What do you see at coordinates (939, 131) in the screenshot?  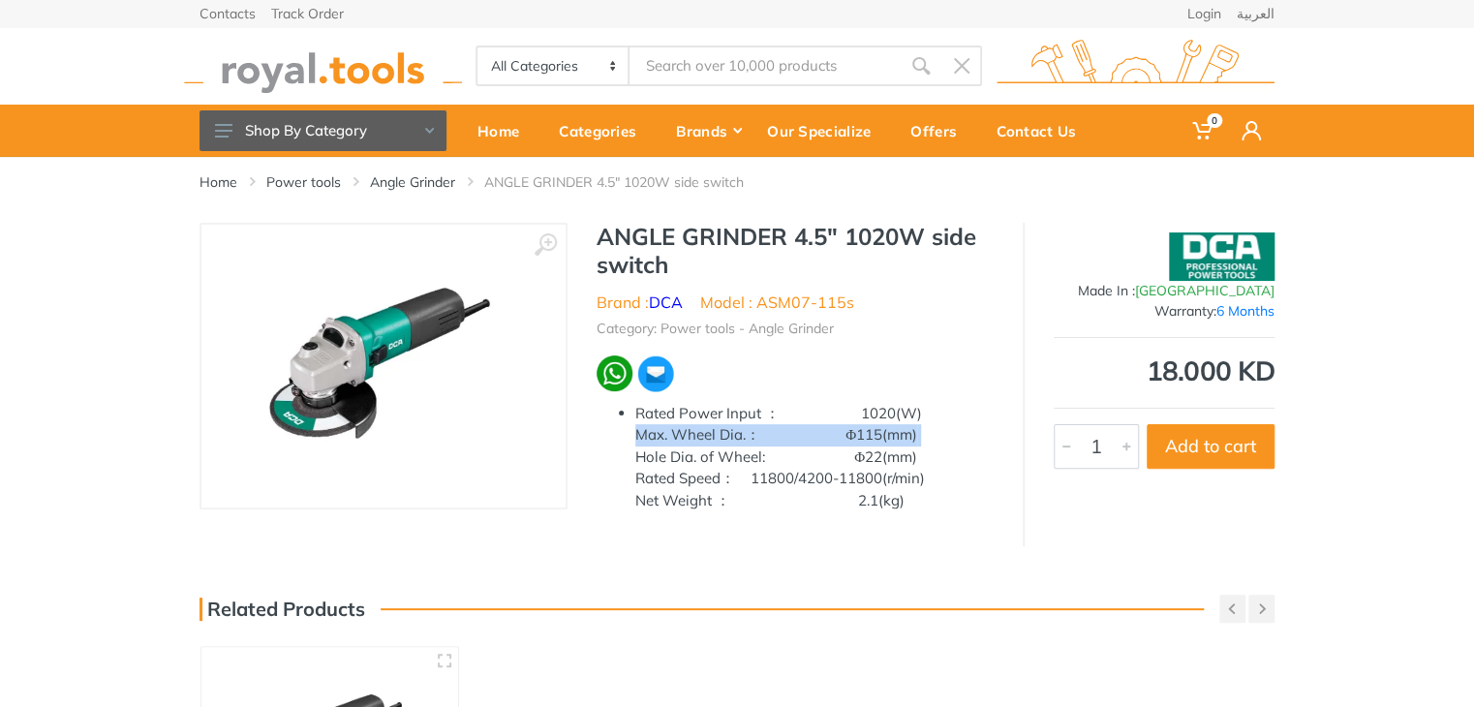 I see `div: Offers` at bounding box center [939, 131].